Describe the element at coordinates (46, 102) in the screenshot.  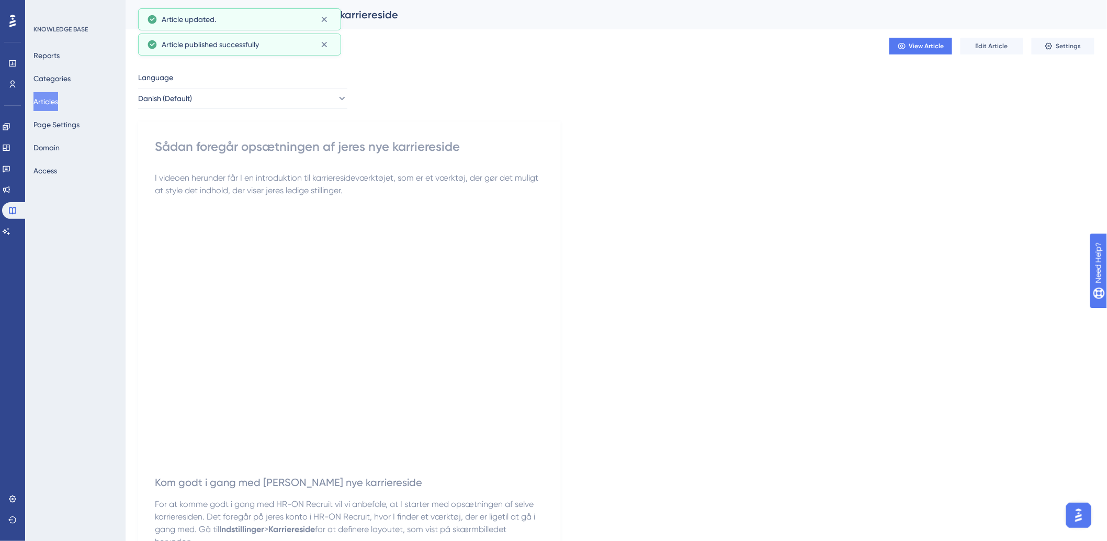
I see `button: Articles` at that location.